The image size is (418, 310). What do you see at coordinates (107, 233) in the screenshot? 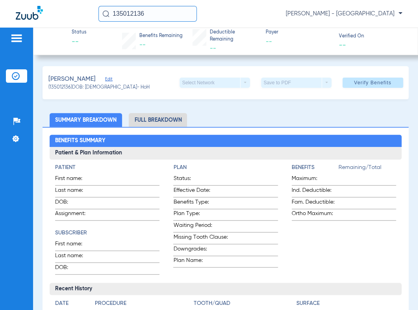
I see `app-breakdown-title: Subscriber` at bounding box center [107, 233].